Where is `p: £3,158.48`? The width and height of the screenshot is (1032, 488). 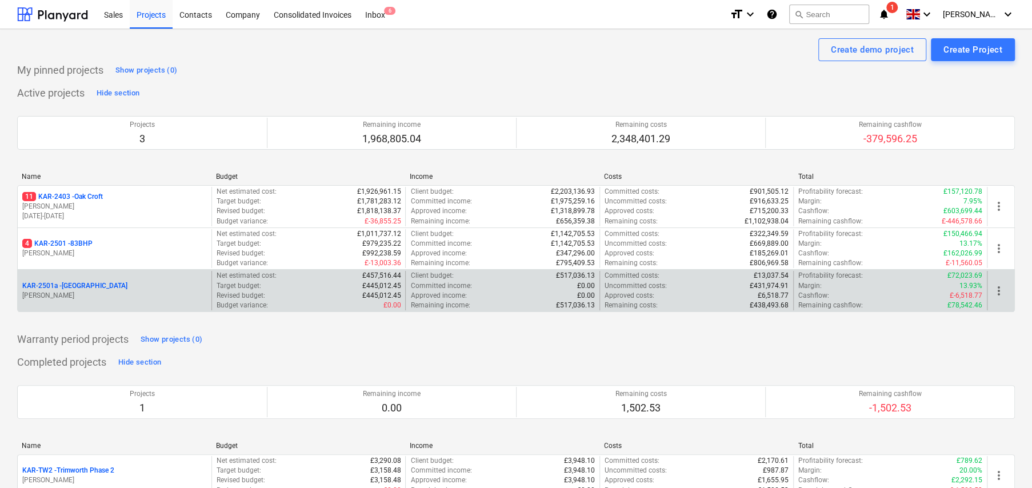
p: £3,158.48 is located at coordinates (385, 480).